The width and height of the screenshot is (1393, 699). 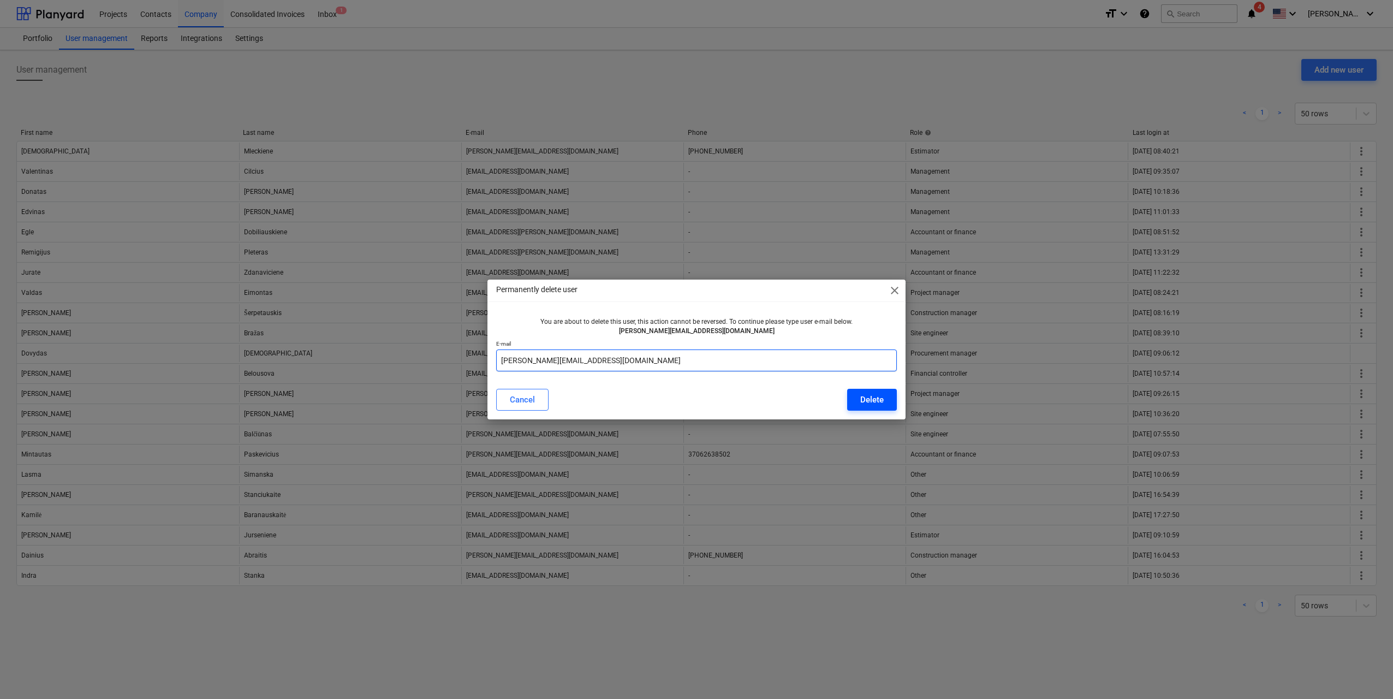 What do you see at coordinates (895, 290) in the screenshot?
I see `span: close` at bounding box center [895, 290].